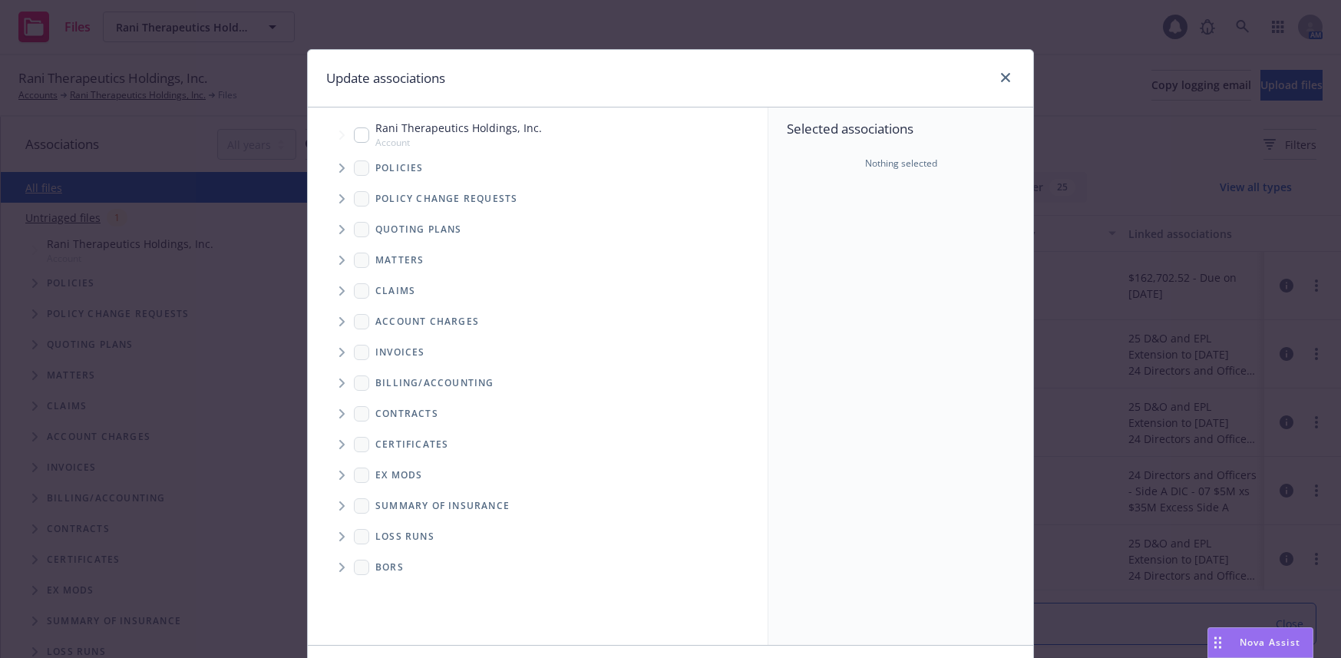  What do you see at coordinates (407, 414) in the screenshot?
I see `span: Contracts` at bounding box center [407, 414].